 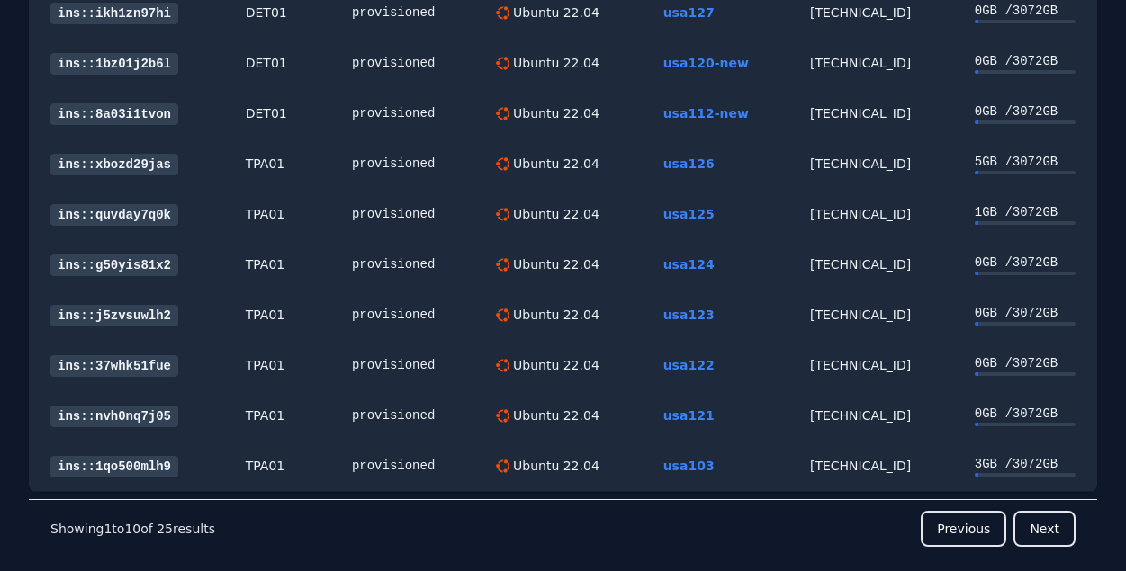 I want to click on a: ins::j5zvsuwlh2, so click(x=114, y=316).